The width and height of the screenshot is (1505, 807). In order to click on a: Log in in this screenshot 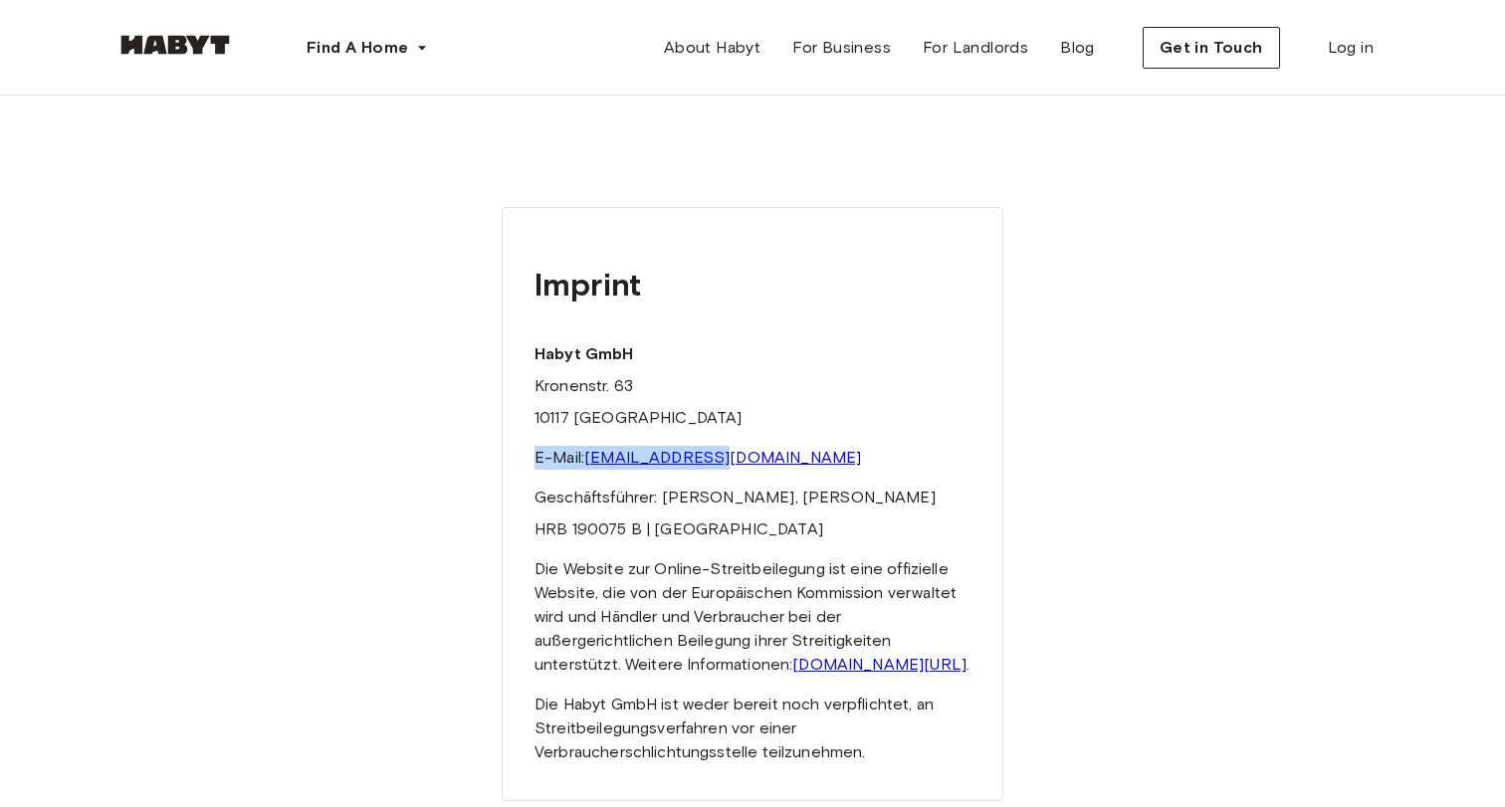, I will do `click(1351, 48)`.